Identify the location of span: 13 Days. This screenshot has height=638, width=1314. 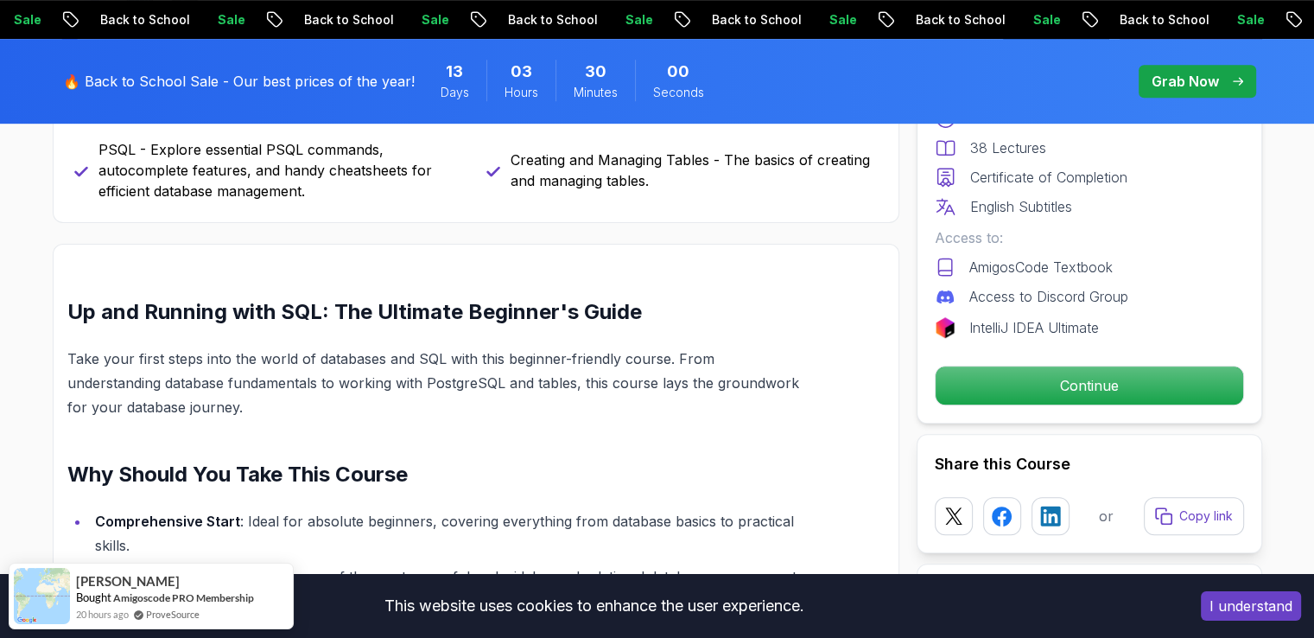
(455, 72).